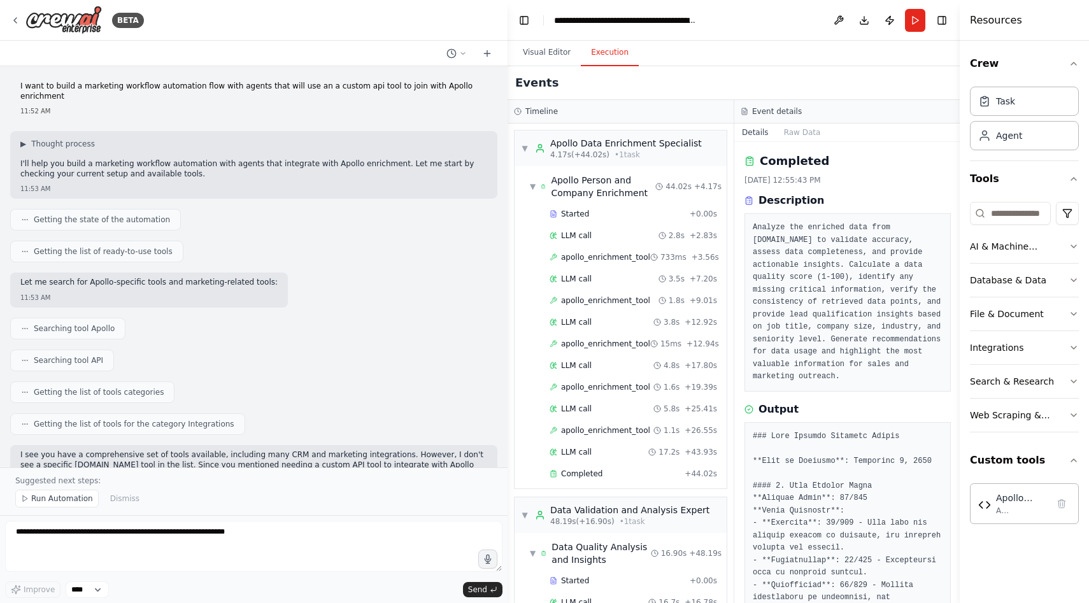 This screenshot has width=1089, height=603. What do you see at coordinates (253, 91) in the screenshot?
I see `p: I want to build a marketing workflow automation flow with agents that will use an a custom api to...` at bounding box center [253, 91].